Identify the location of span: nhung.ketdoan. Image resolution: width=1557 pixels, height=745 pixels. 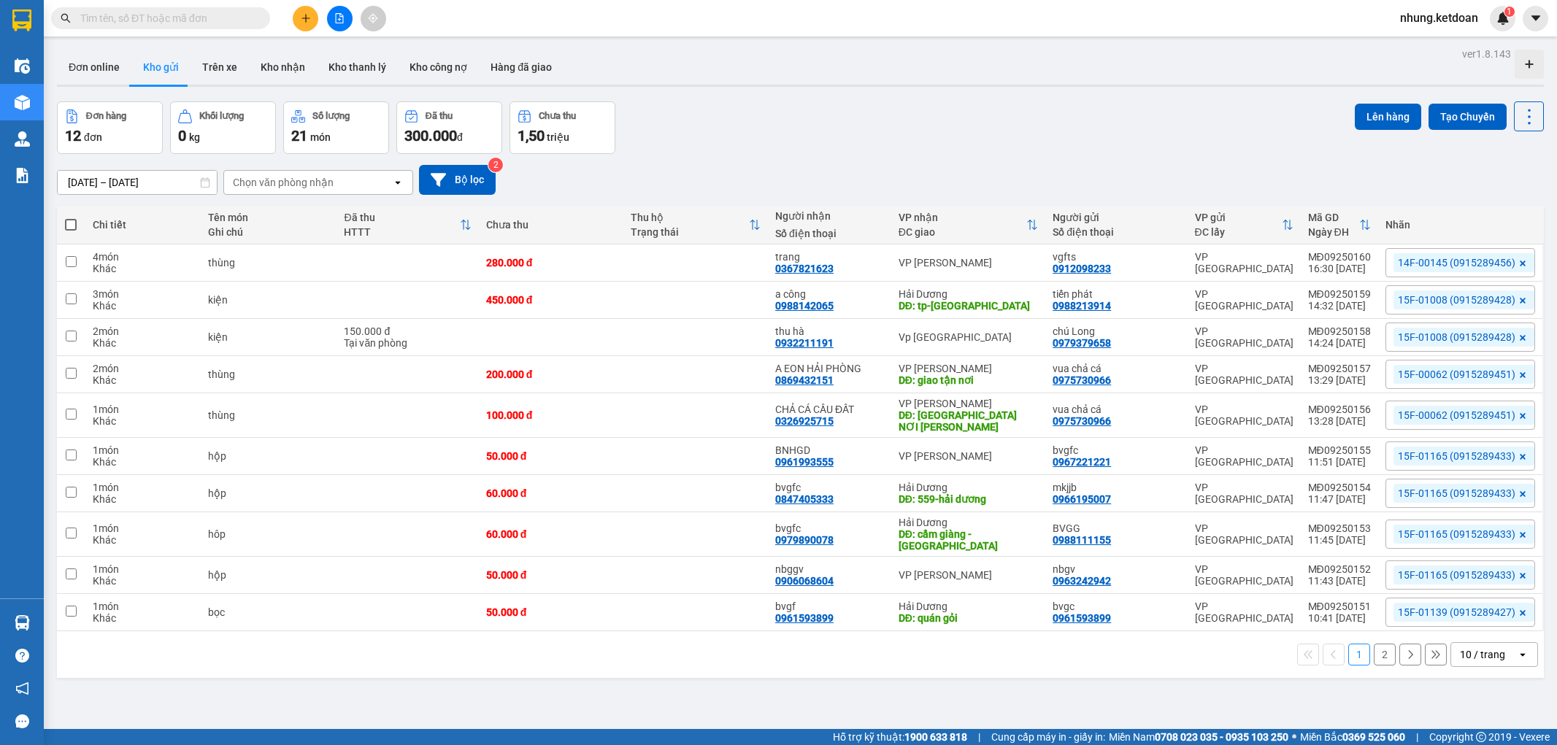
(1439, 18).